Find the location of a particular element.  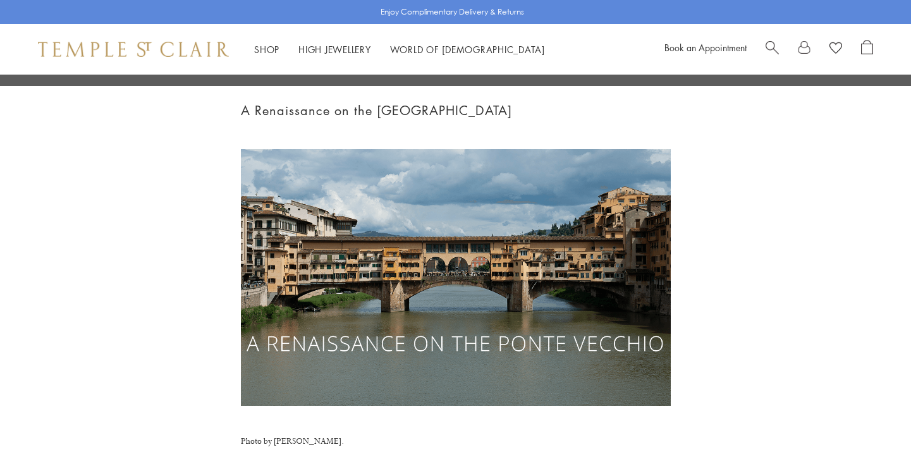

img: Temple St. Clair is located at coordinates (133, 49).